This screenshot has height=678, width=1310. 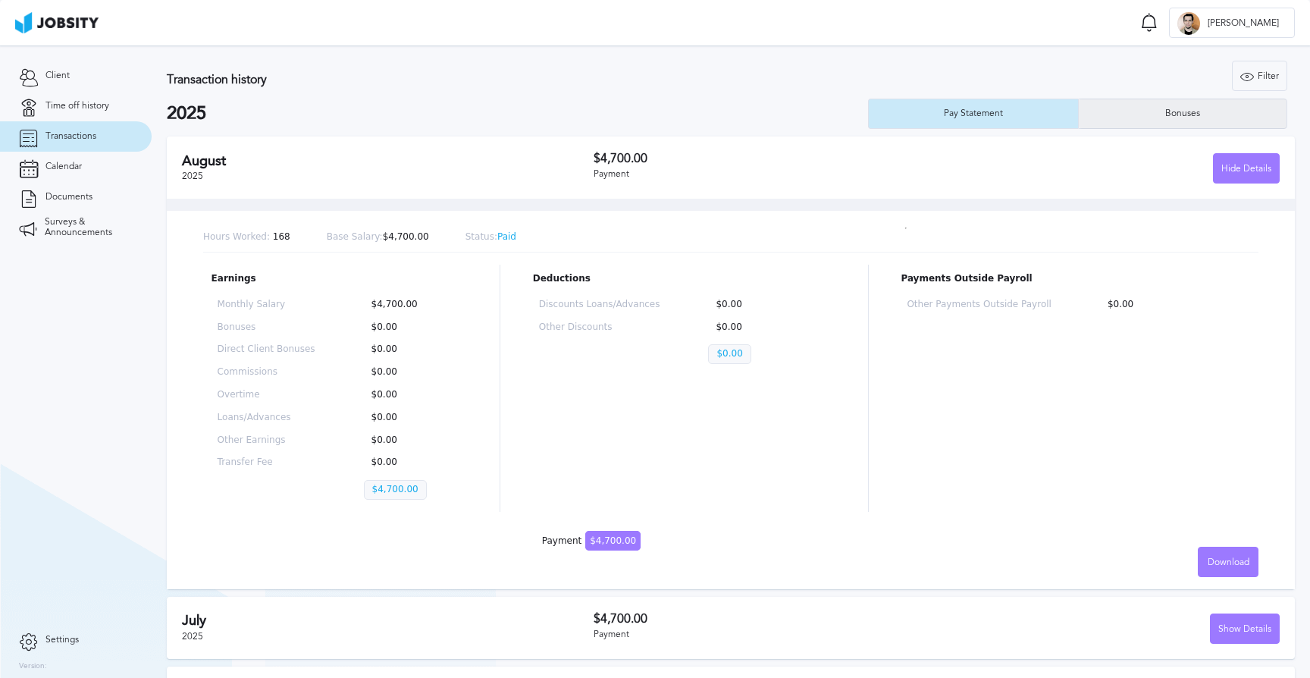 I want to click on span: Download, so click(x=1228, y=563).